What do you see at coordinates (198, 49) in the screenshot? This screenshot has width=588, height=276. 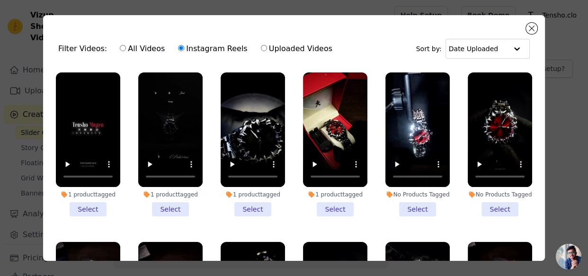 I see `div: Filter Videos:` at bounding box center [198, 49].